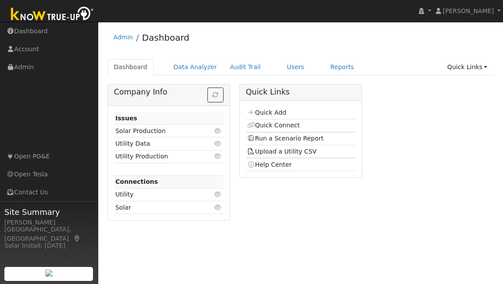  What do you see at coordinates (169, 92) in the screenshot?
I see `h5: Company Info` at bounding box center [169, 92].